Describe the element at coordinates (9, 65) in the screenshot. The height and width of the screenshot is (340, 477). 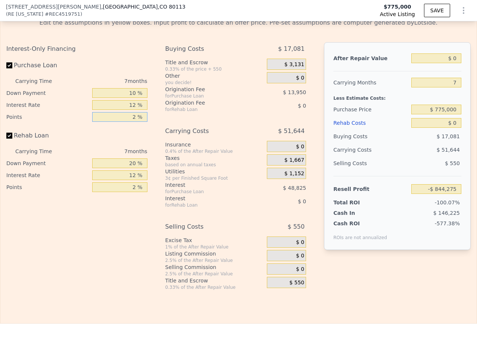
I see `input: Purchase Loan` at that location.